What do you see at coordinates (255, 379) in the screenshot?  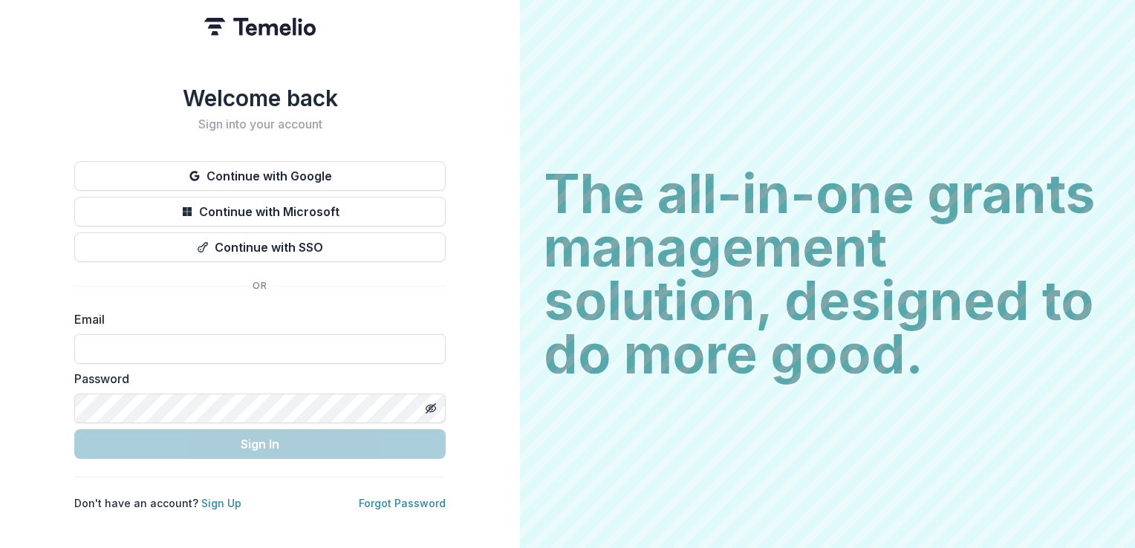 I see `label: Password` at bounding box center [255, 379].